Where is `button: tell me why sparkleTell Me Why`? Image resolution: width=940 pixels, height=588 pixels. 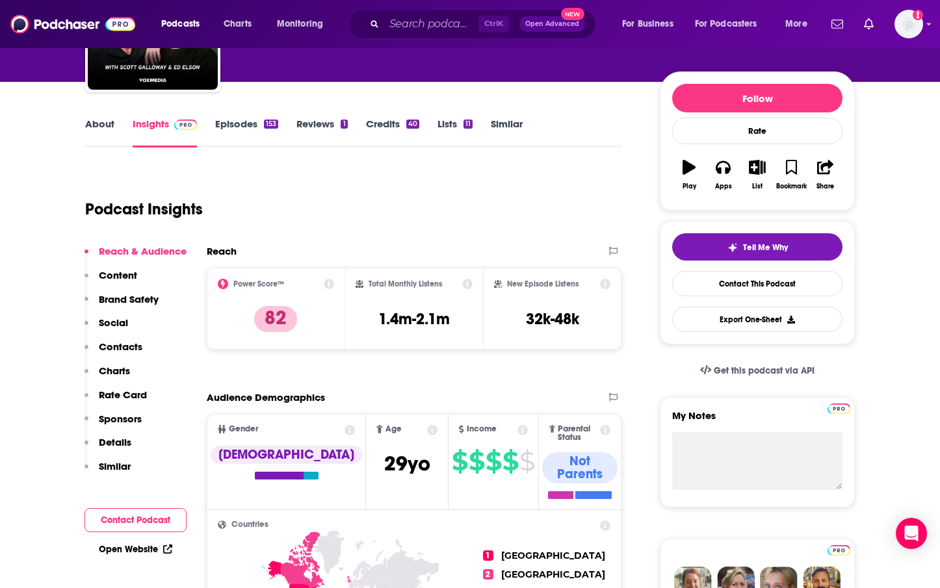 button: tell me why sparkleTell Me Why is located at coordinates (757, 247).